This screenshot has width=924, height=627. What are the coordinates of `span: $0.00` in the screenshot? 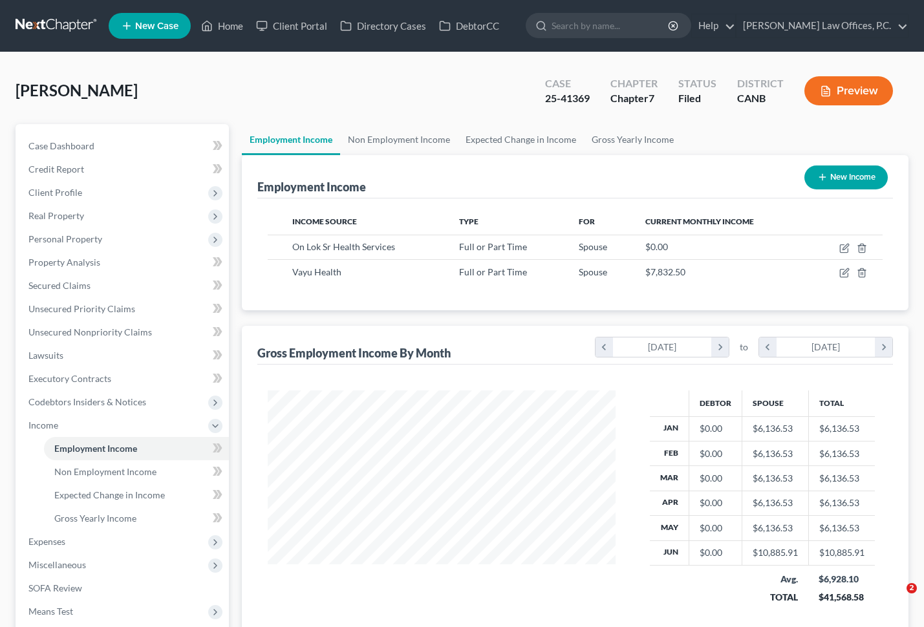 It's located at (656, 246).